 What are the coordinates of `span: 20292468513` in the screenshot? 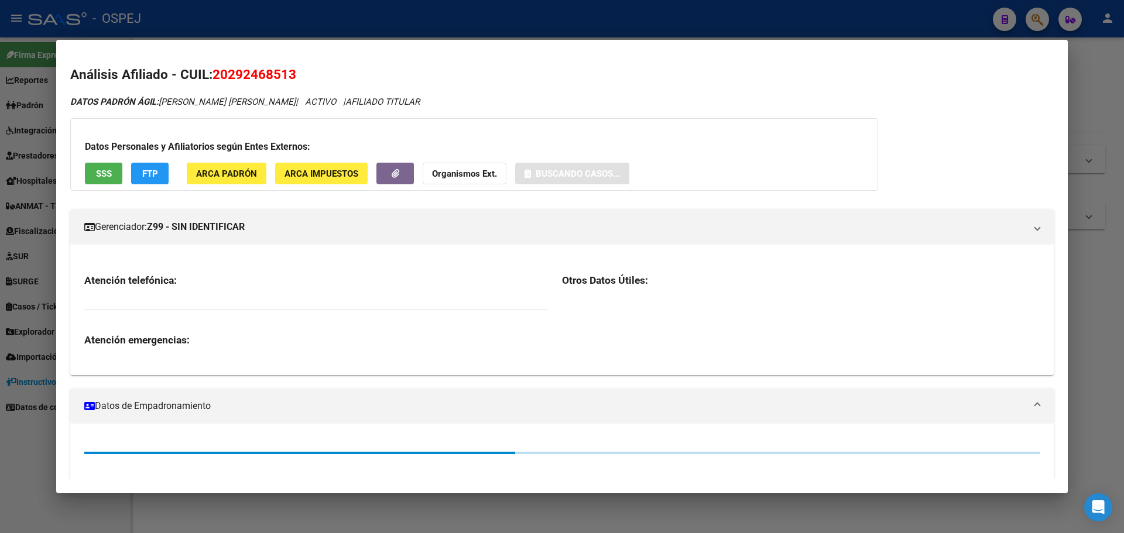 It's located at (254, 74).